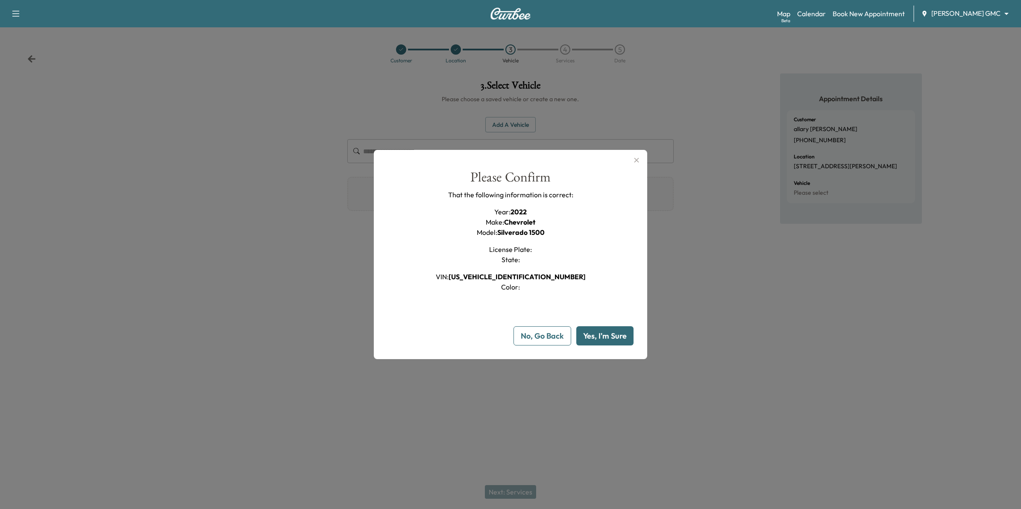 The height and width of the screenshot is (509, 1021). Describe the element at coordinates (510, 232) in the screenshot. I see `h1: Model :` at that location.